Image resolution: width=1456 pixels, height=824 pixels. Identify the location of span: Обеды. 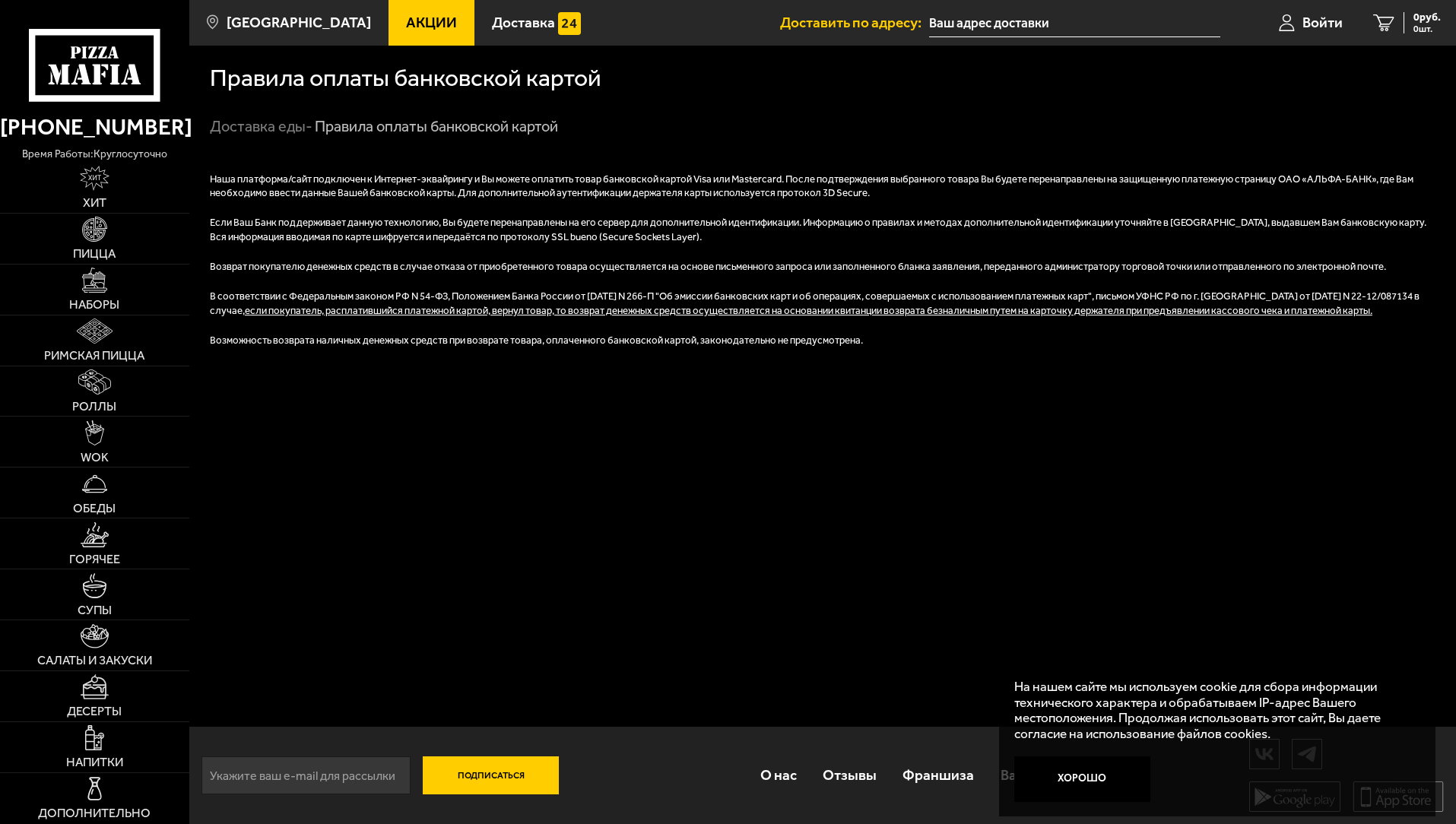
(94, 509).